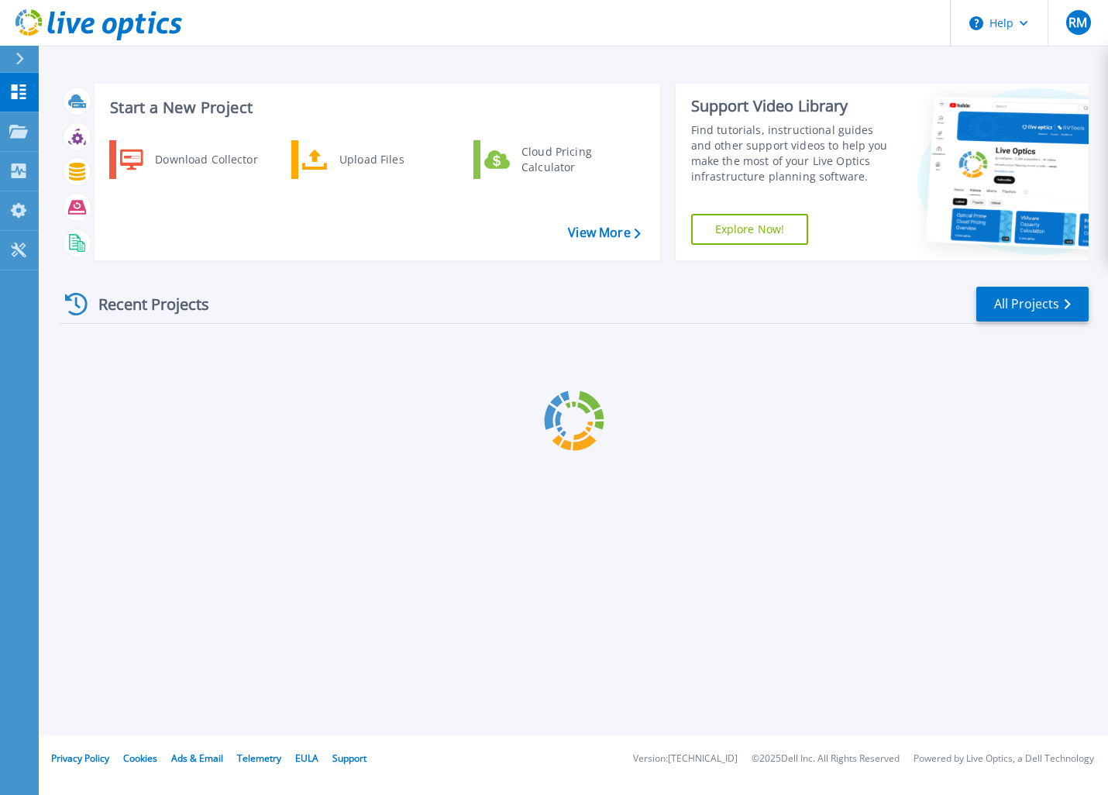  Describe the element at coordinates (1004, 759) in the screenshot. I see `li: Powered by Live Optics, a Dell Technology` at that location.